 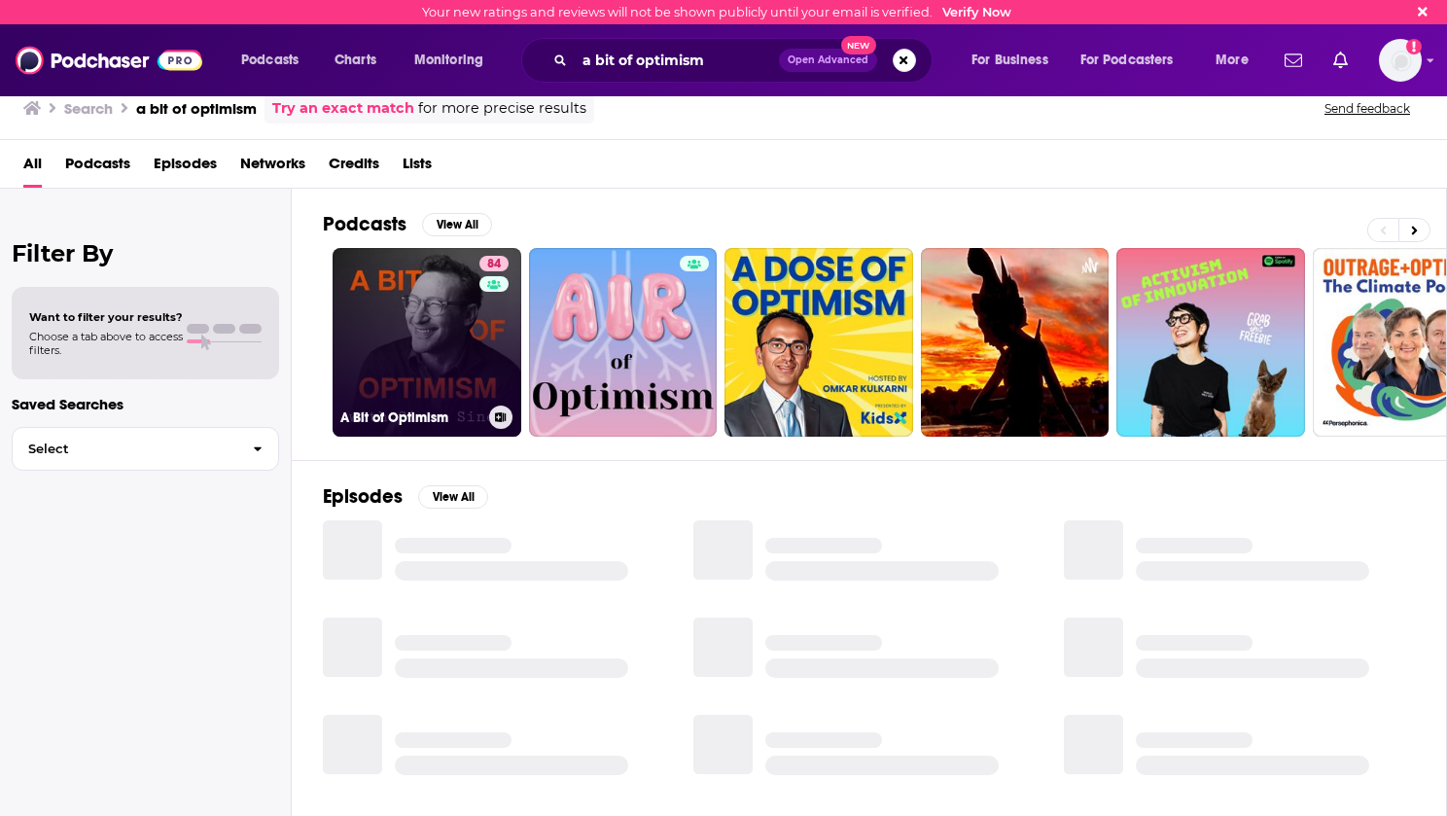 I want to click on a: Credits, so click(x=354, y=167).